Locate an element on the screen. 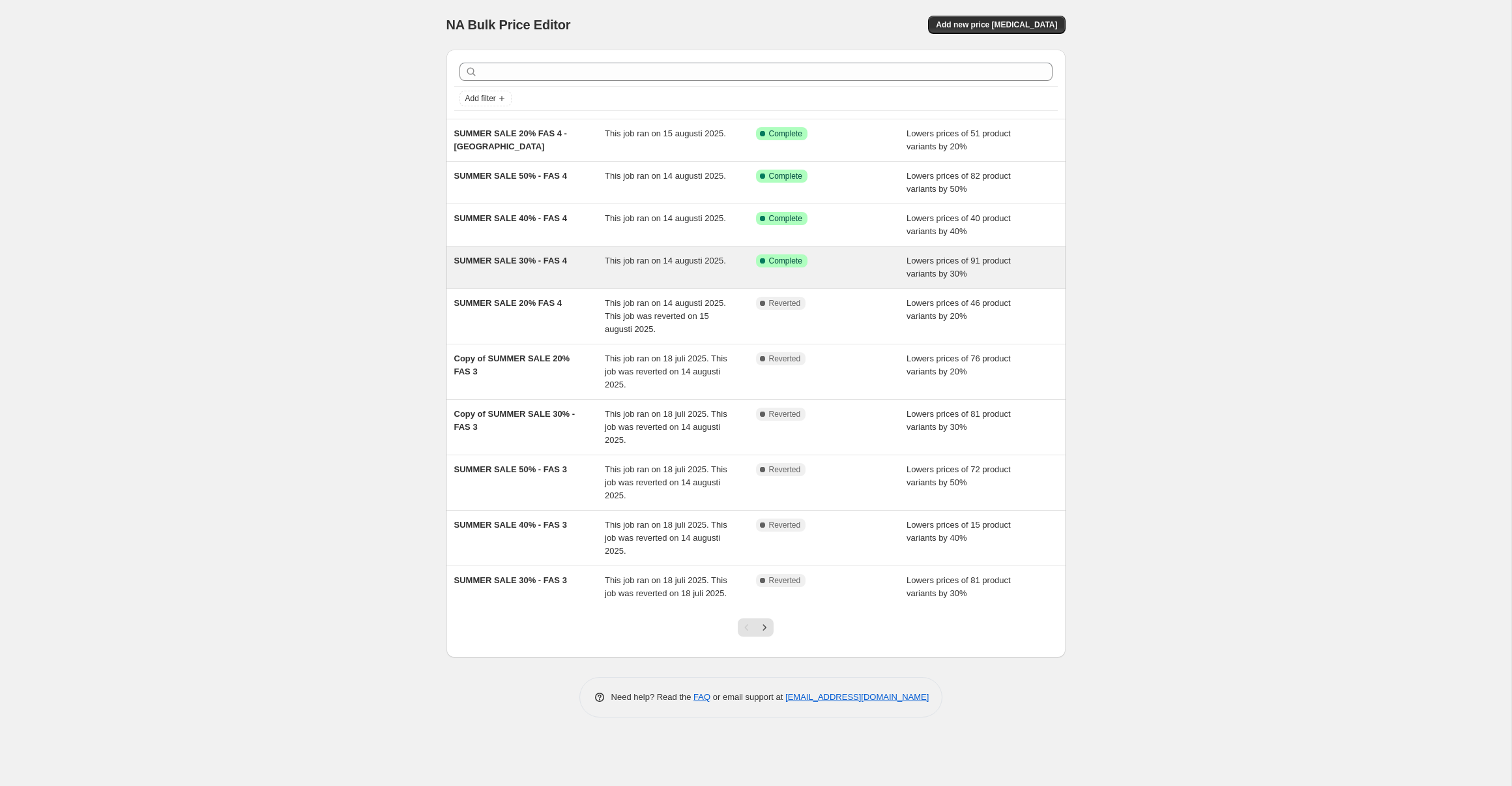 The image size is (1512, 786). span: SUMMER SALE 50% - FAS 3 is located at coordinates (510, 468).